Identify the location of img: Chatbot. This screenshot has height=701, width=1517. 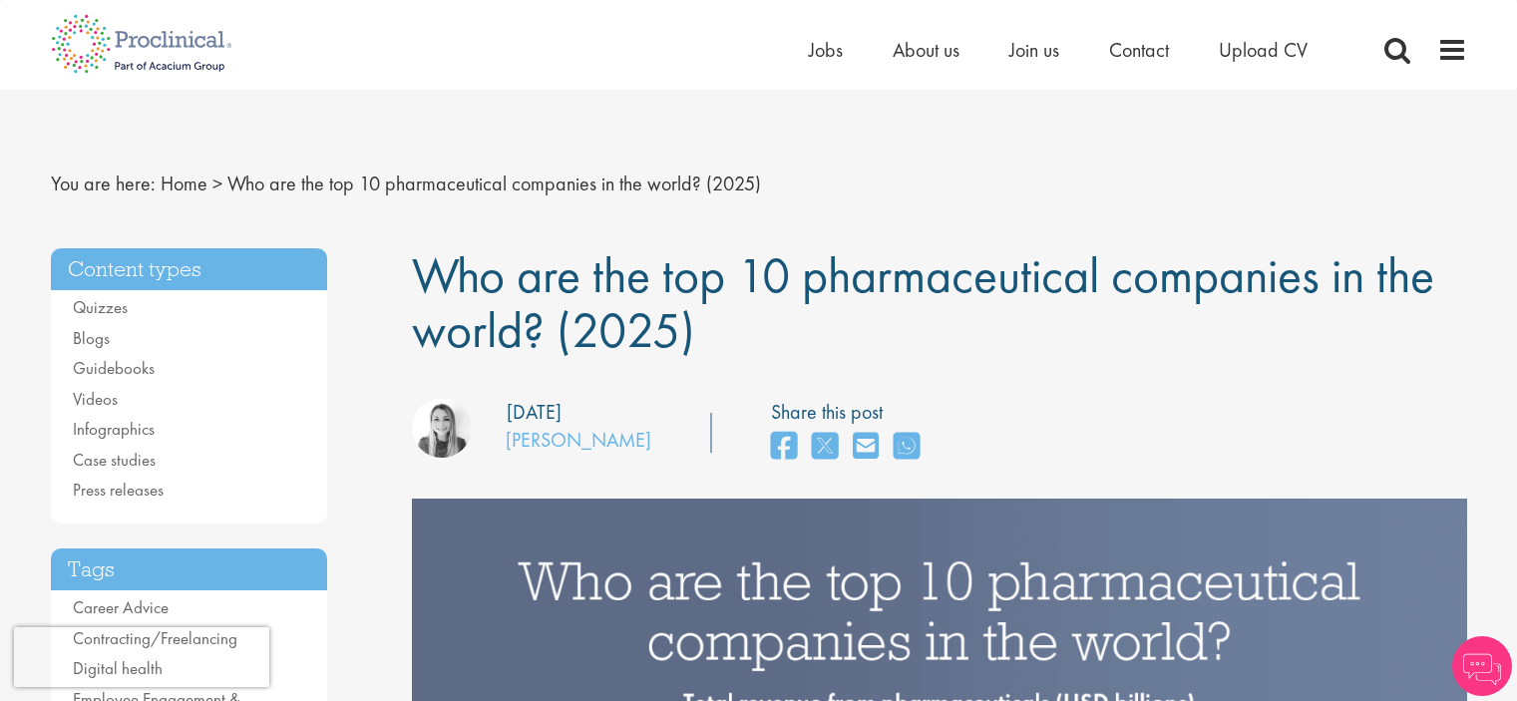
(1482, 666).